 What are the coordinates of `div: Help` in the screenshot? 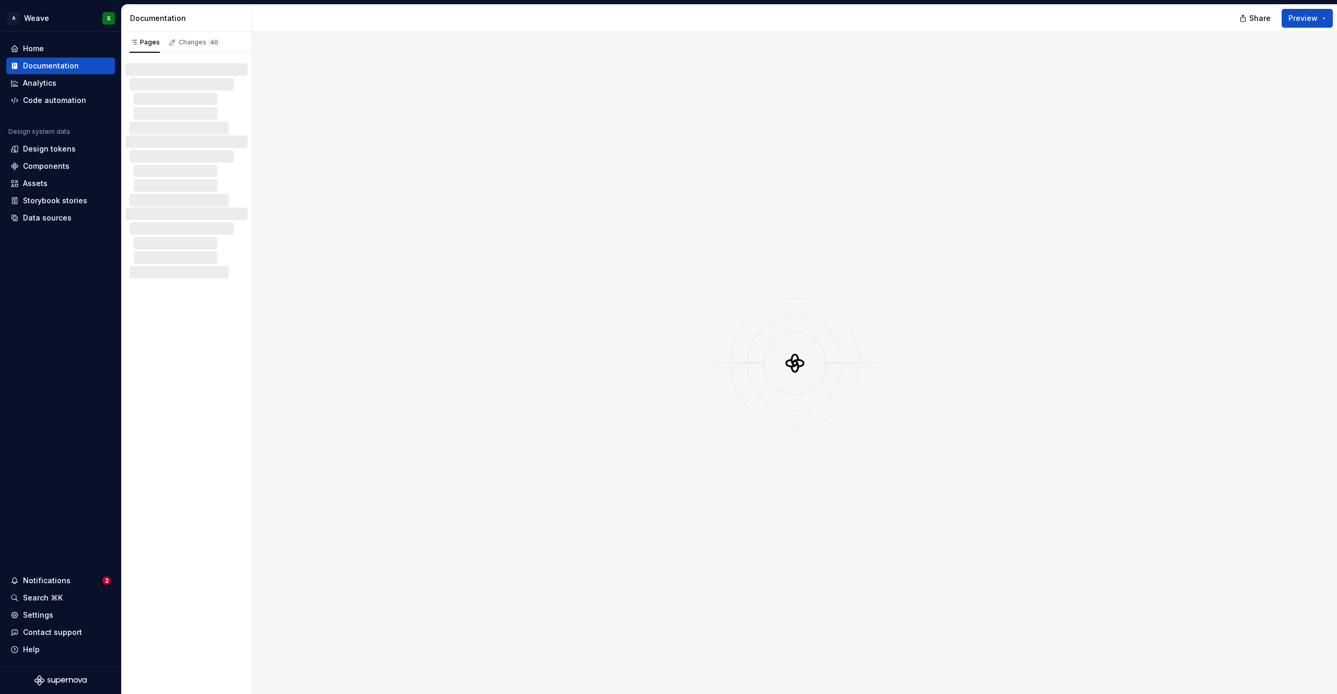 It's located at (31, 649).